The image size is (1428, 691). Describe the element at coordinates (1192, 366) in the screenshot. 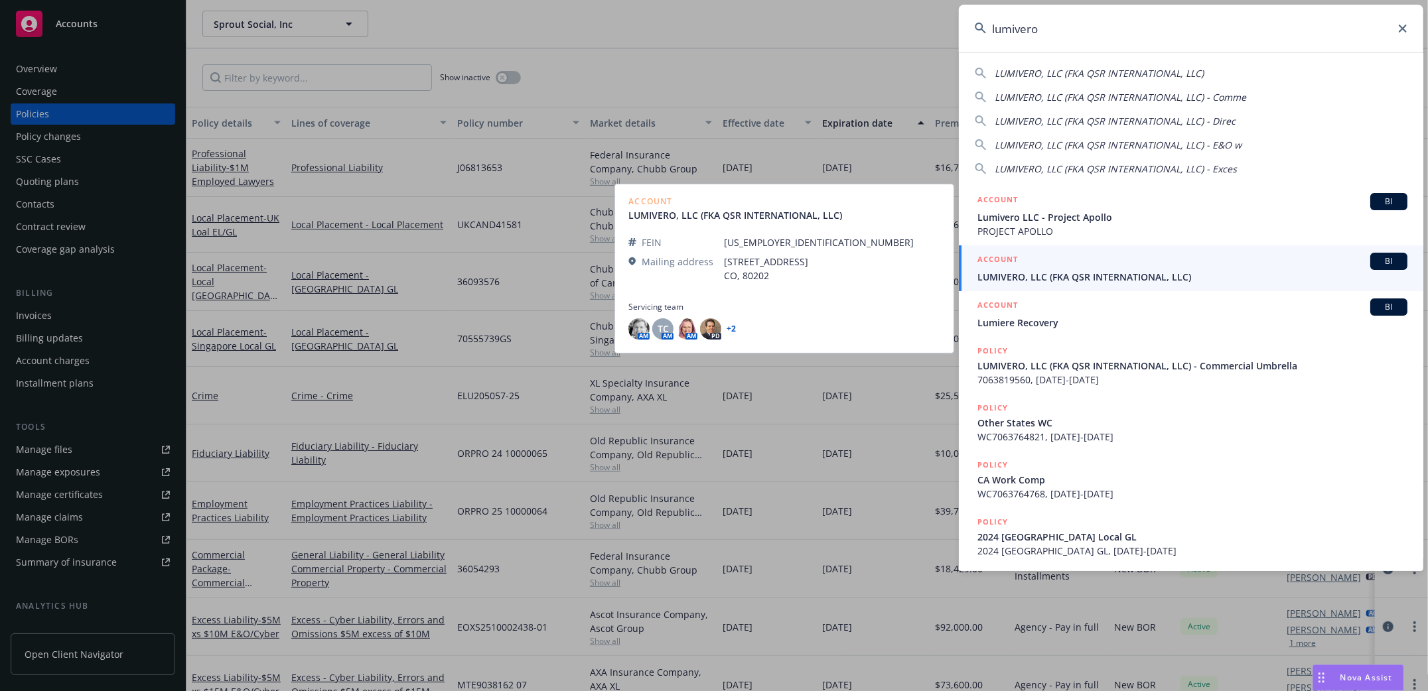

I see `span: LUMIVERO, LLC (FKA QSR INTERNATIONAL, LLC) - Commercial Umbrella` at that location.